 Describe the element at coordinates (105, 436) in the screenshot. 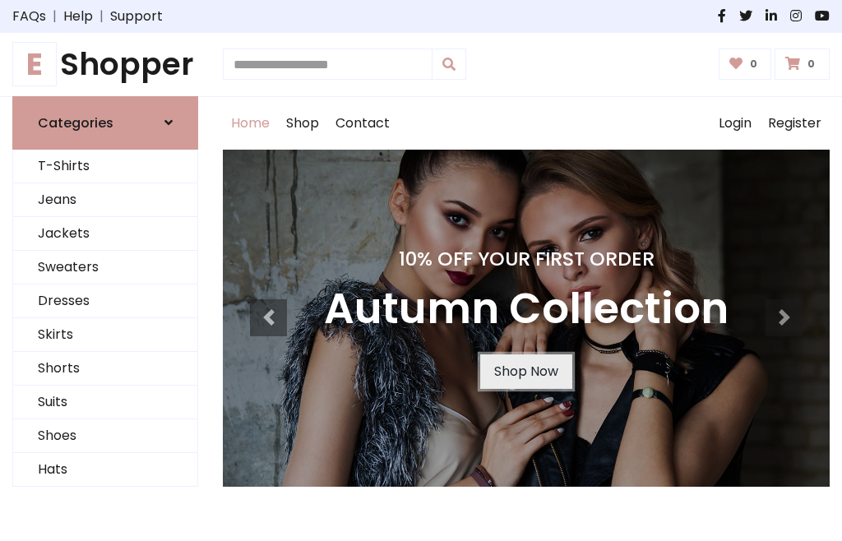

I see `a: Shoes` at that location.